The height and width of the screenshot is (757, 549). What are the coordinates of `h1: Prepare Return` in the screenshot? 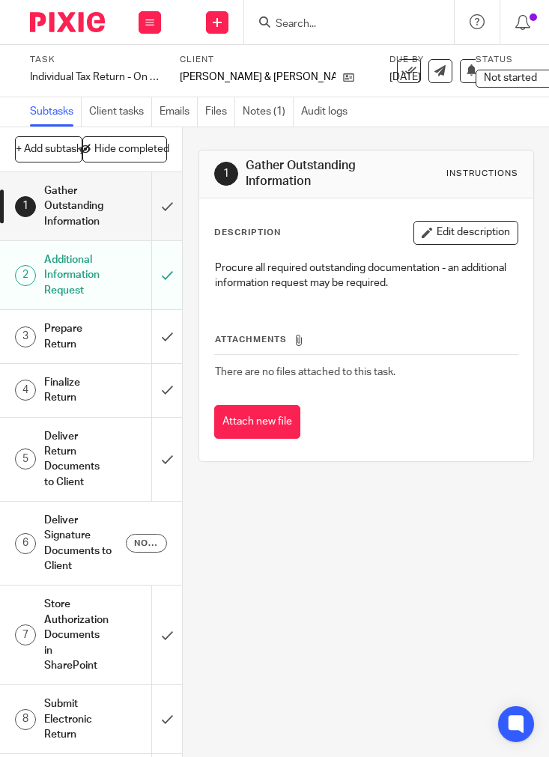 It's located at (75, 336).